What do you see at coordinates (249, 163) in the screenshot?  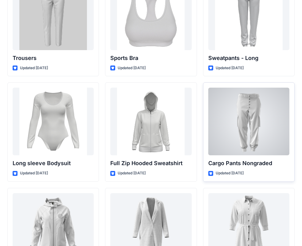 I see `p: Cargo Pants Nongraded` at bounding box center [249, 163].